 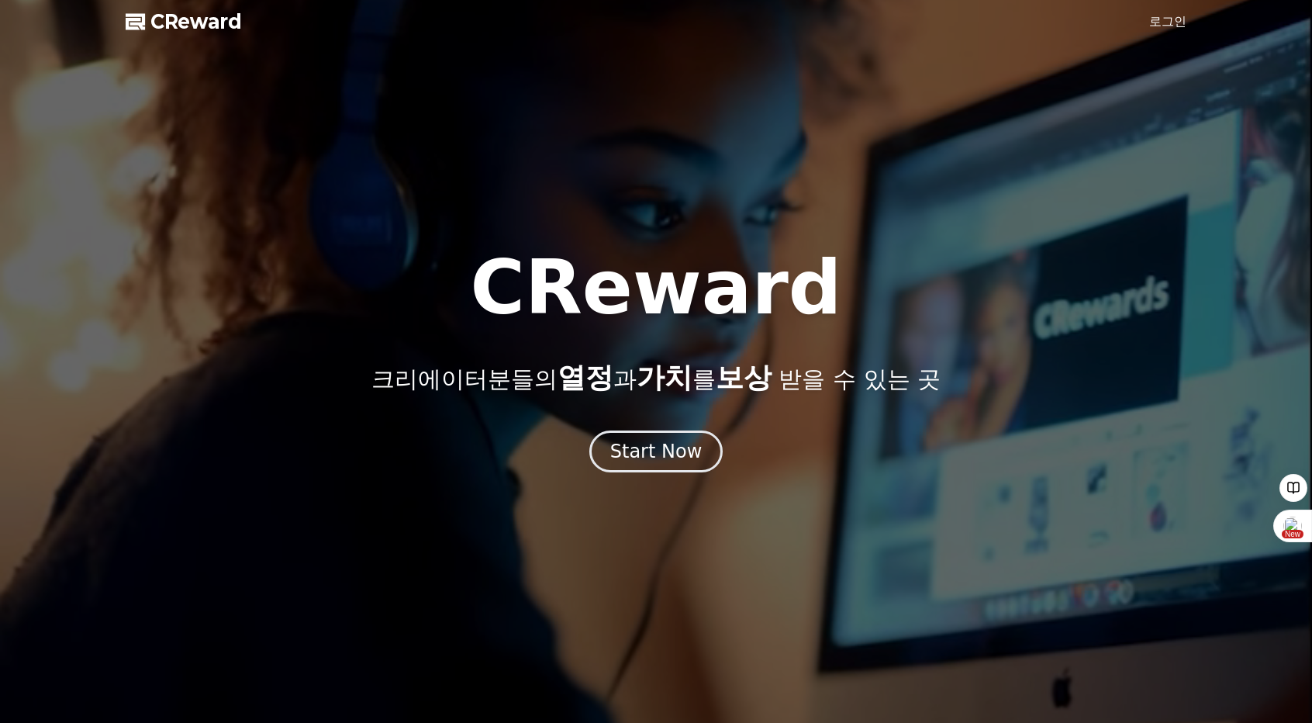 What do you see at coordinates (184, 22) in the screenshot?
I see `a: CReward` at bounding box center [184, 22].